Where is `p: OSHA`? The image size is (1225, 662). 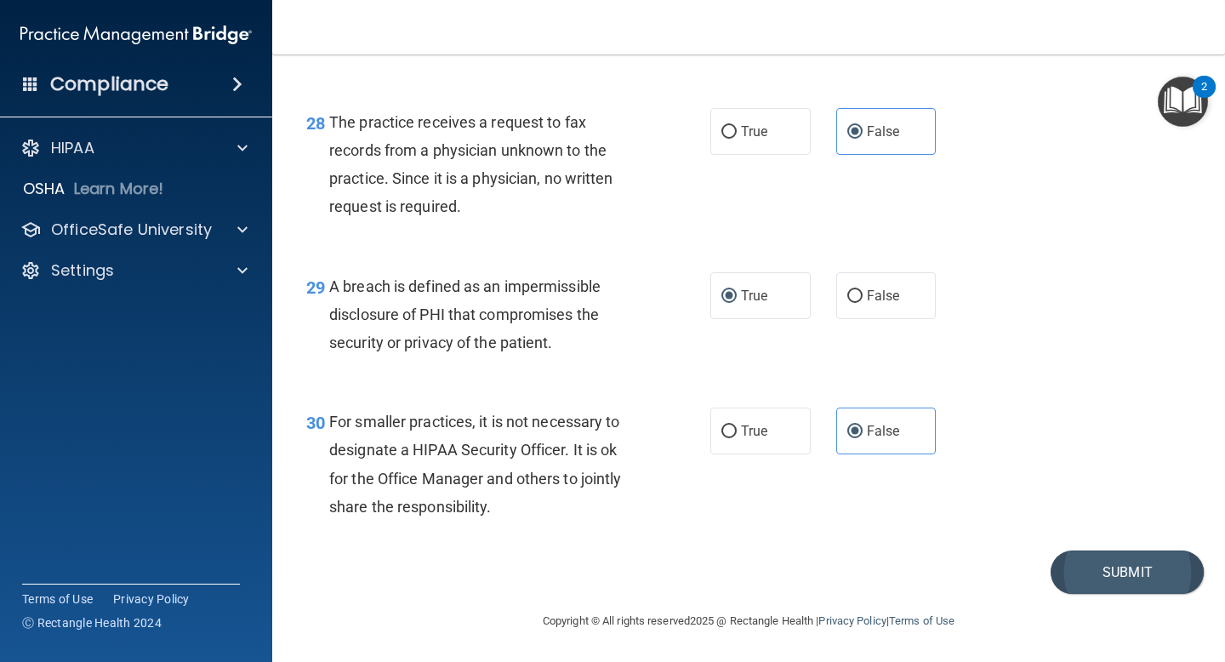
p: OSHA is located at coordinates (44, 189).